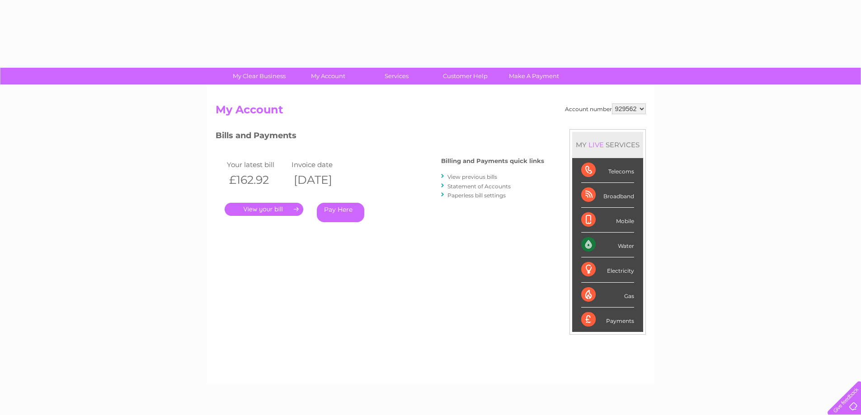  Describe the element at coordinates (322, 164) in the screenshot. I see `td: Invoice date` at that location.